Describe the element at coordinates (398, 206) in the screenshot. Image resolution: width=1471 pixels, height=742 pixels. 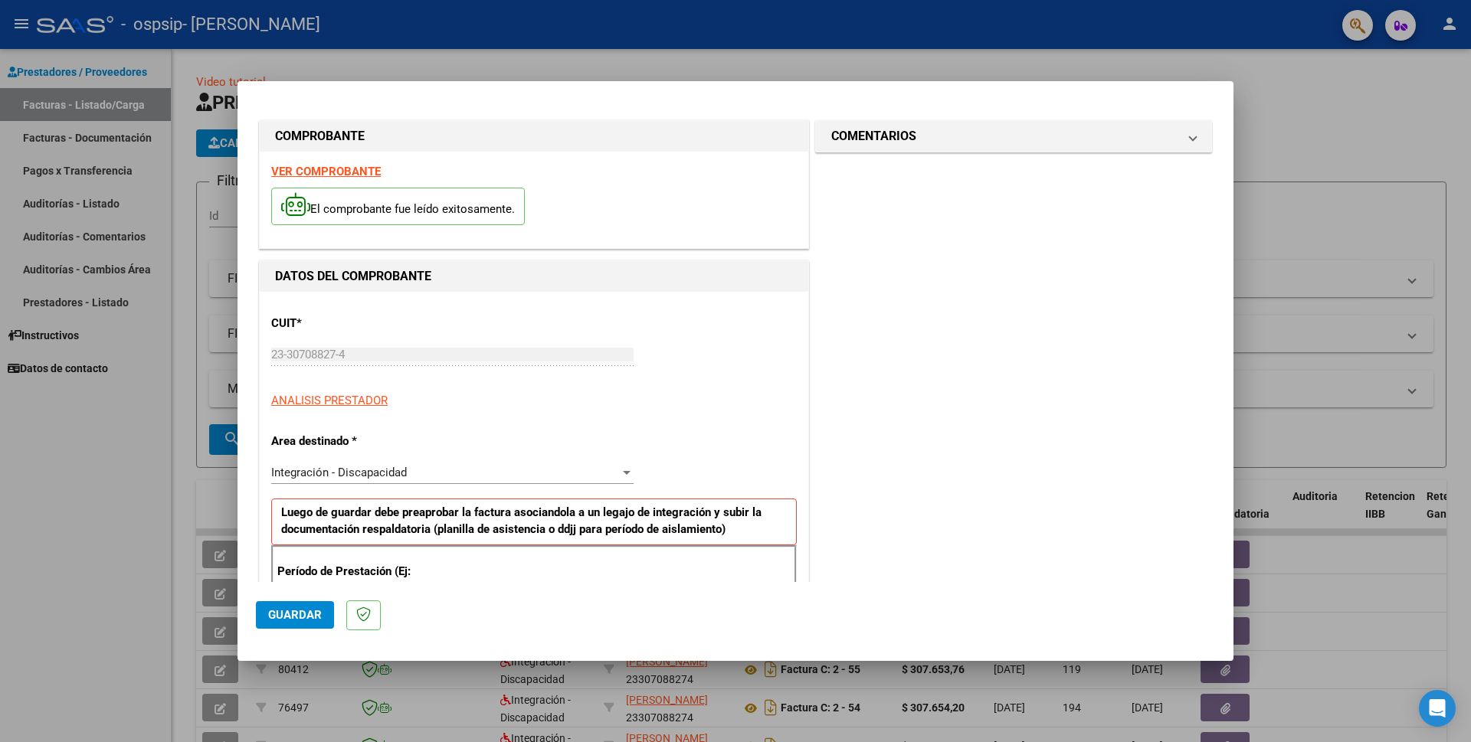
I see `p: El comprobante fue leído exitosamente.` at that location.